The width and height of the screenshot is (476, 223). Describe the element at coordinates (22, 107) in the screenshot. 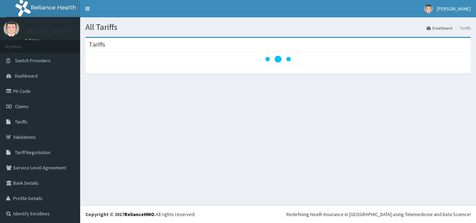

I see `span: Claims` at that location.